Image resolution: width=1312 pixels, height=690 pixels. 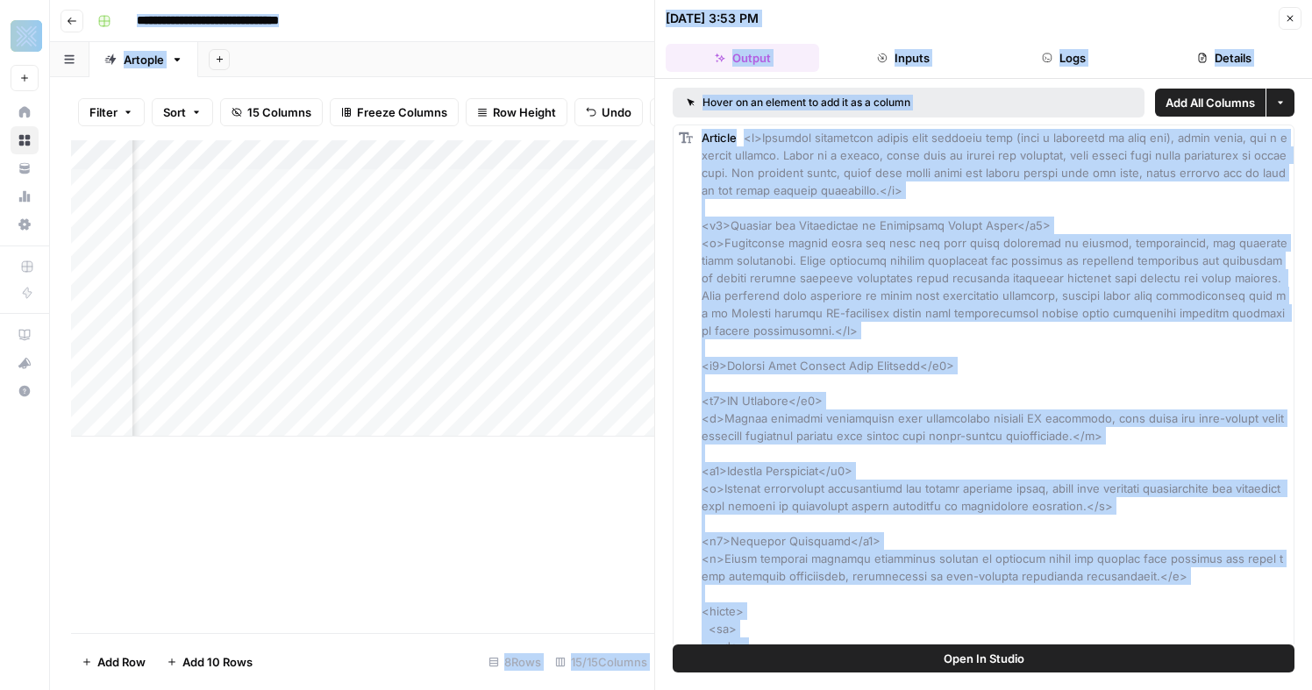 What do you see at coordinates (394, 112) in the screenshot?
I see `button: Freeze Columns` at bounding box center [394, 112].